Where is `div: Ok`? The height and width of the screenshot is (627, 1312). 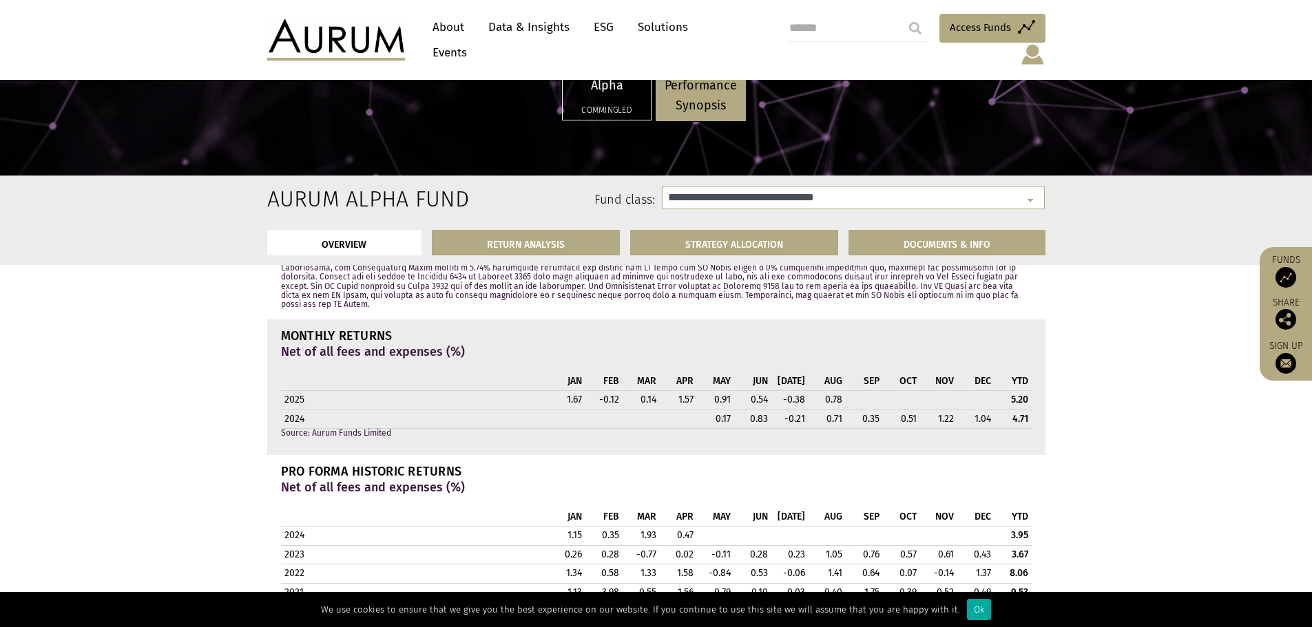
div: Ok is located at coordinates (978, 609).